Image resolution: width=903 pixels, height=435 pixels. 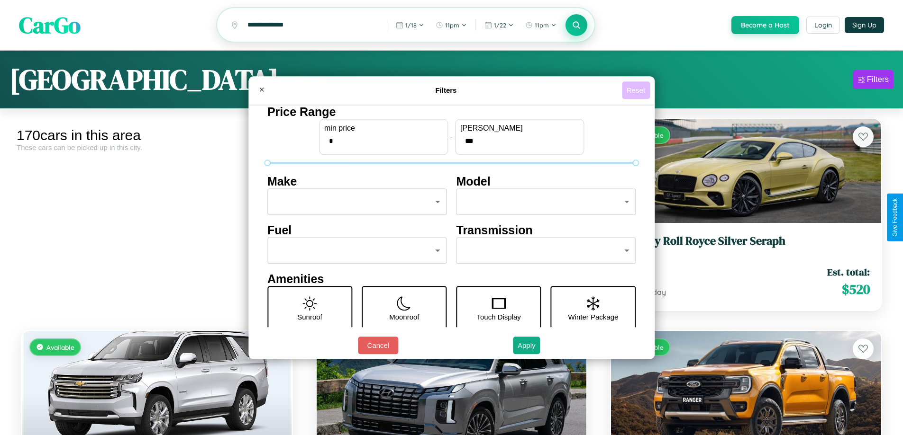 What do you see at coordinates (877, 80) in the screenshot?
I see `div: Filters` at bounding box center [877, 80].